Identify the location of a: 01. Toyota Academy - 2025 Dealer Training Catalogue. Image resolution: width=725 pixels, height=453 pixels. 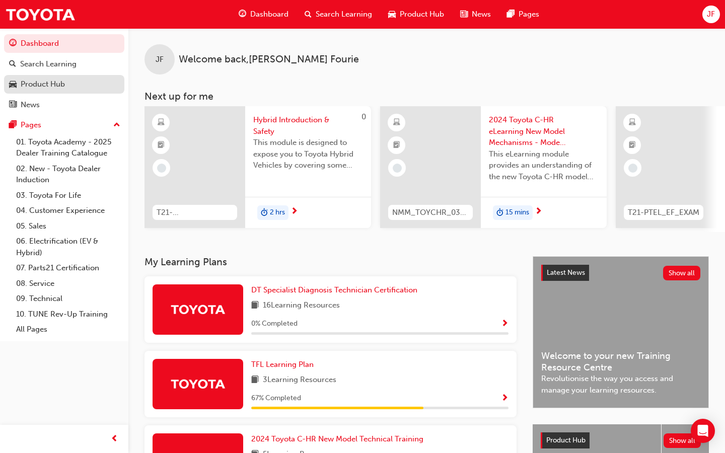
(68, 148).